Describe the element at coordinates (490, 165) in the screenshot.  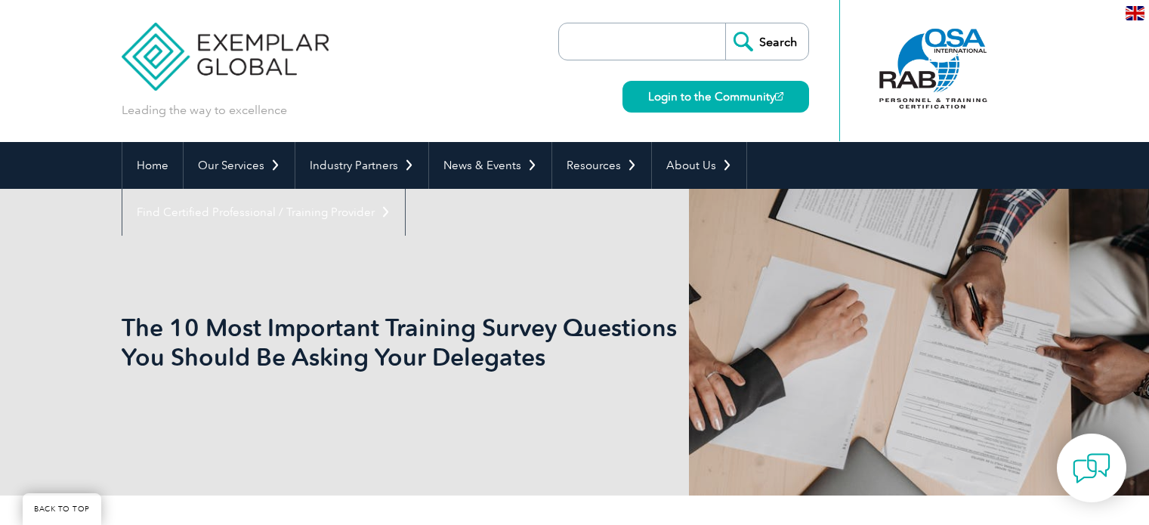
I see `a: News & Events` at that location.